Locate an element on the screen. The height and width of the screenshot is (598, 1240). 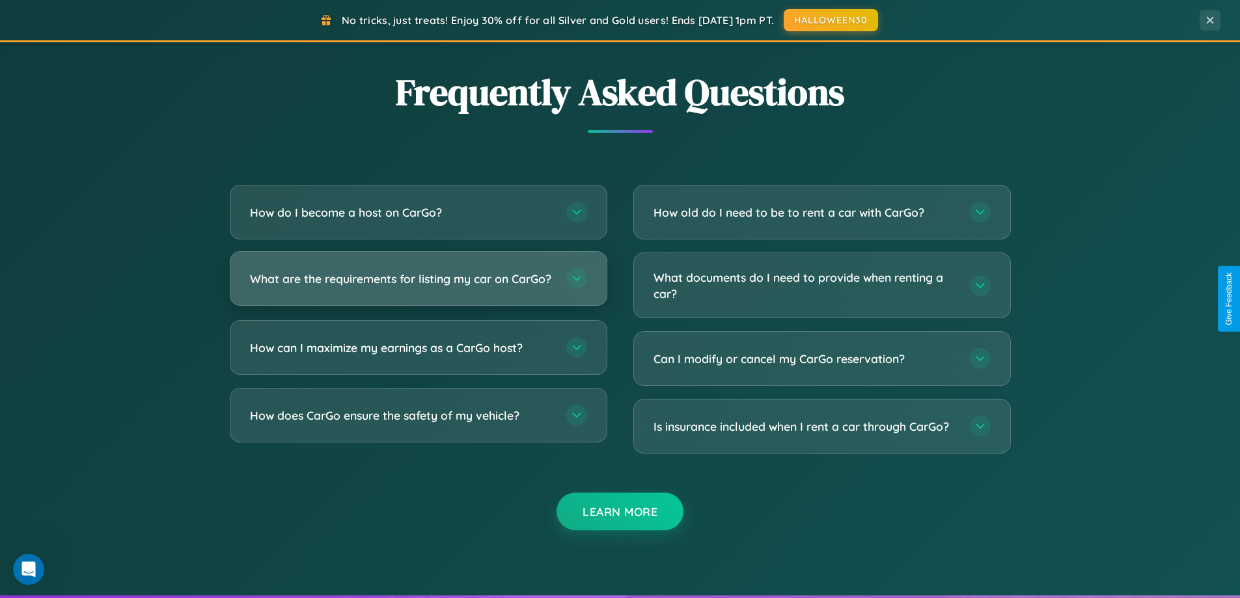
h3: Is insurance included when I rent a car through CarGo? is located at coordinates (805, 426).